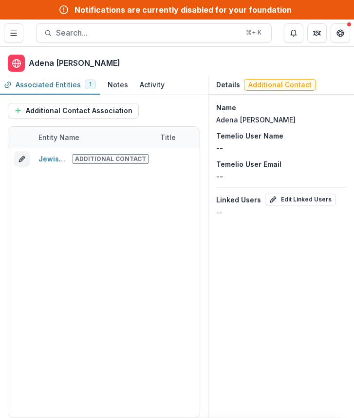  I want to click on button: Notifications, so click(294, 33).